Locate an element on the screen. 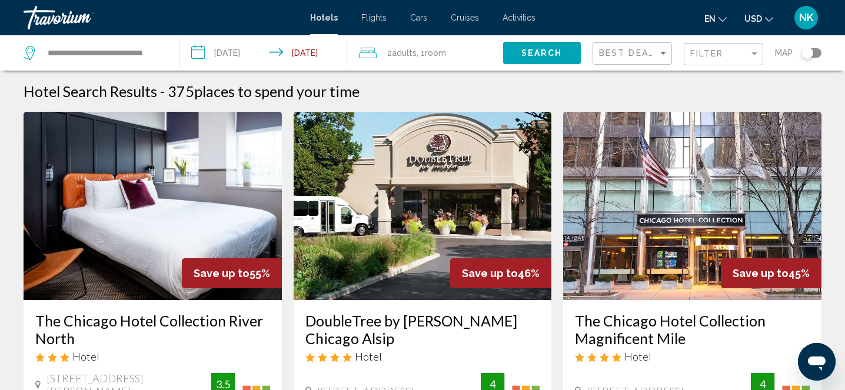  span: USD is located at coordinates (753, 19).